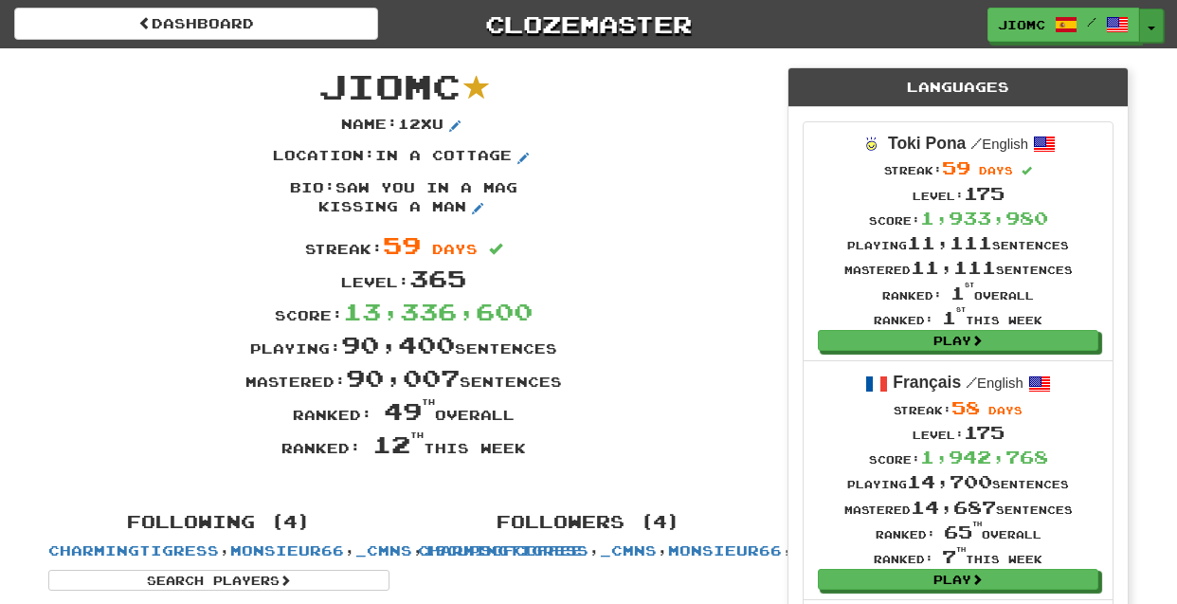  Describe the element at coordinates (589, 24) in the screenshot. I see `a: Clozemaster` at that location.